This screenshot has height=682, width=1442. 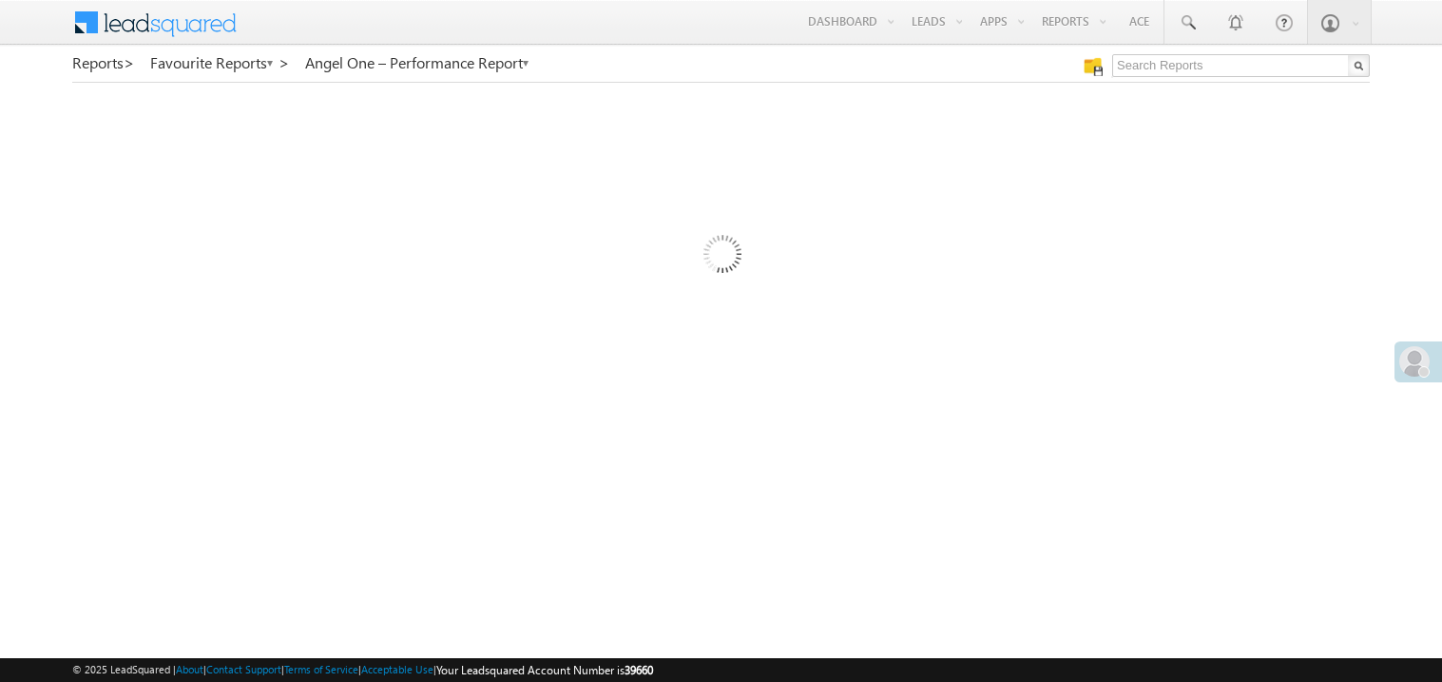 I want to click on a: Acceptable Use, so click(x=397, y=668).